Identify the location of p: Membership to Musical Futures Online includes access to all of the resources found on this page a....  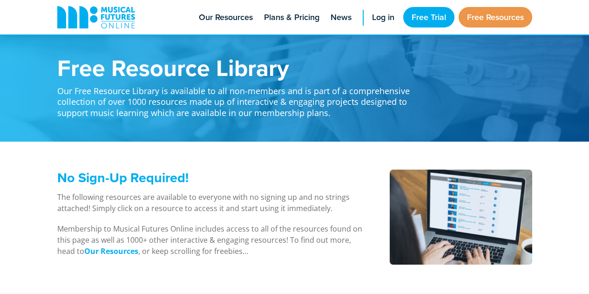
(211, 240).